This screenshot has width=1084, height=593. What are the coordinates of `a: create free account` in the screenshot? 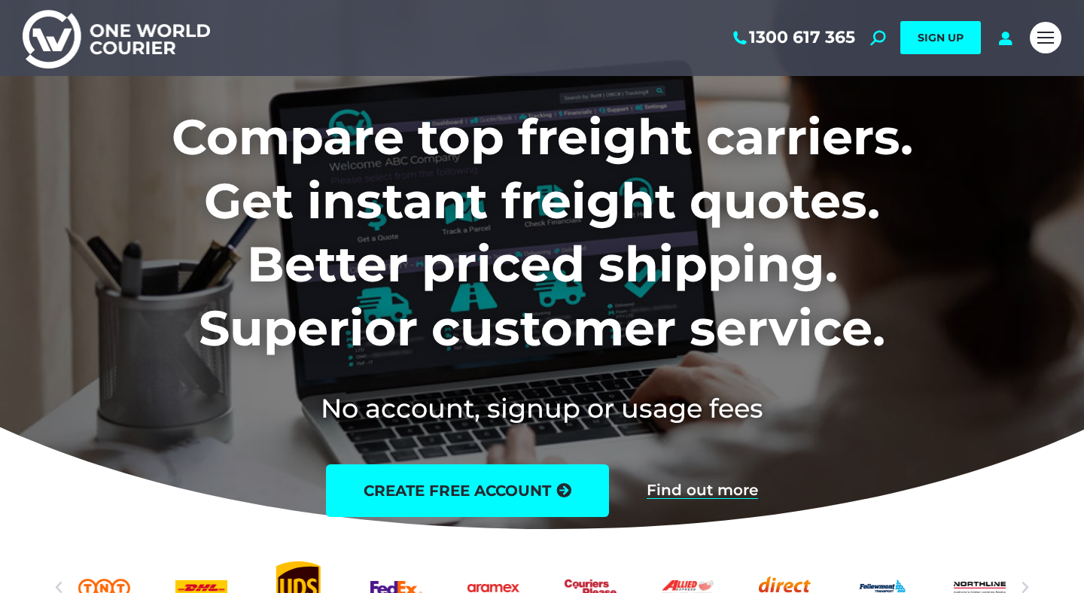 It's located at (468, 491).